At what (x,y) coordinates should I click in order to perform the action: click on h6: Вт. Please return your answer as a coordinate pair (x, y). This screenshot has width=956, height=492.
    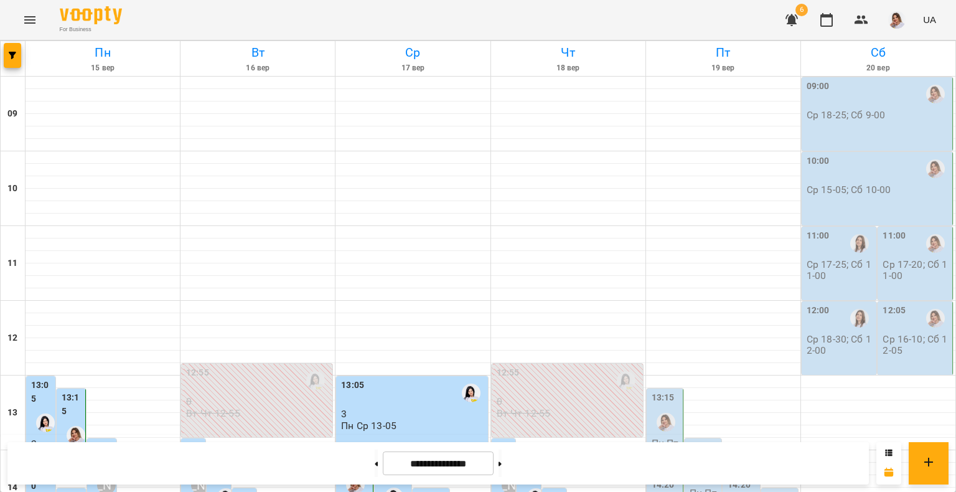
    Looking at the image, I should click on (258, 52).